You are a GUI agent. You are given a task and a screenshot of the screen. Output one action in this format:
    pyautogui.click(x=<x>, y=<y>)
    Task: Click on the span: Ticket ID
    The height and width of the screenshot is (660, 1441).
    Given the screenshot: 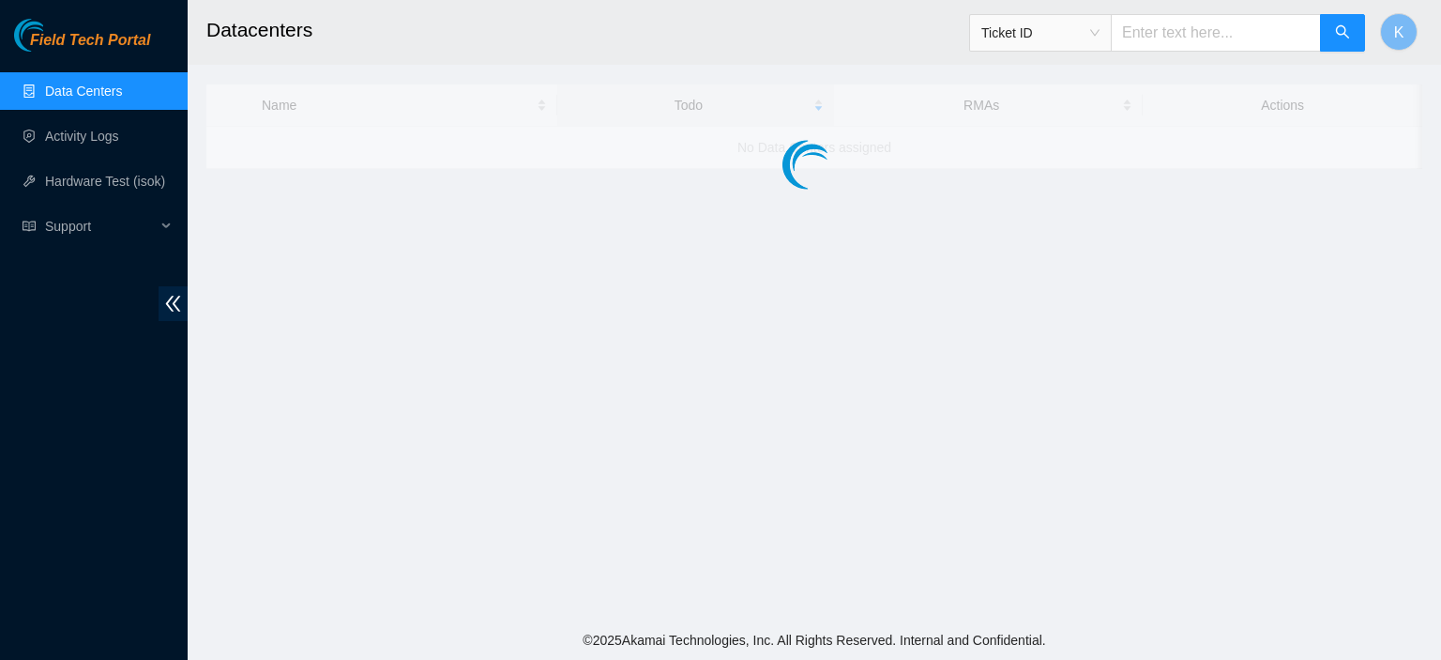 What is the action you would take?
    pyautogui.click(x=1041, y=33)
    